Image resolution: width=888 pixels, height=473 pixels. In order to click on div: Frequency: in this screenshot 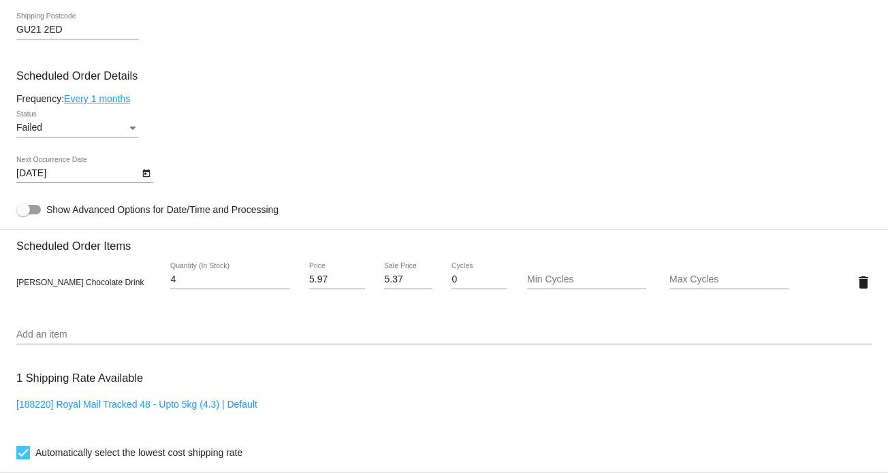, I will do `click(444, 99)`.